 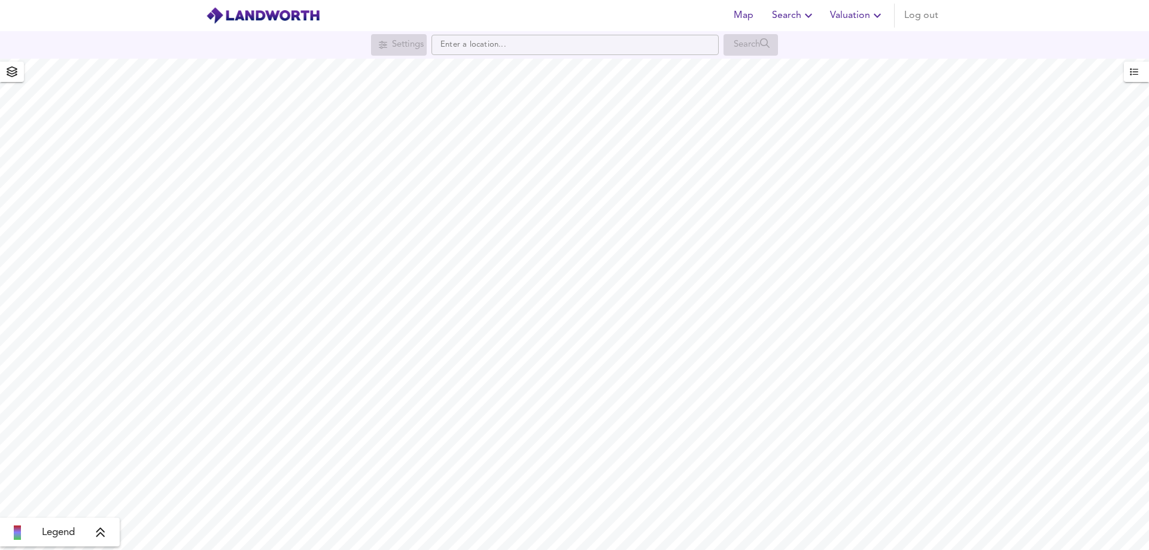 What do you see at coordinates (921, 16) in the screenshot?
I see `button: Log out` at bounding box center [921, 16].